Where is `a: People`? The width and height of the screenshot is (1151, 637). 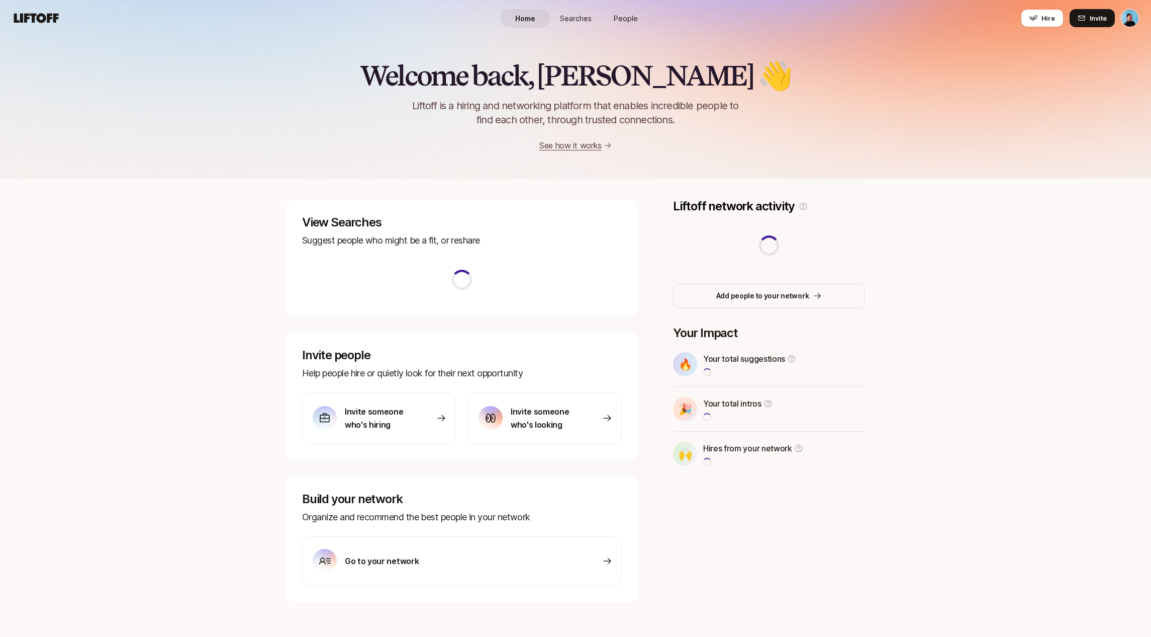
a: People is located at coordinates (626, 18).